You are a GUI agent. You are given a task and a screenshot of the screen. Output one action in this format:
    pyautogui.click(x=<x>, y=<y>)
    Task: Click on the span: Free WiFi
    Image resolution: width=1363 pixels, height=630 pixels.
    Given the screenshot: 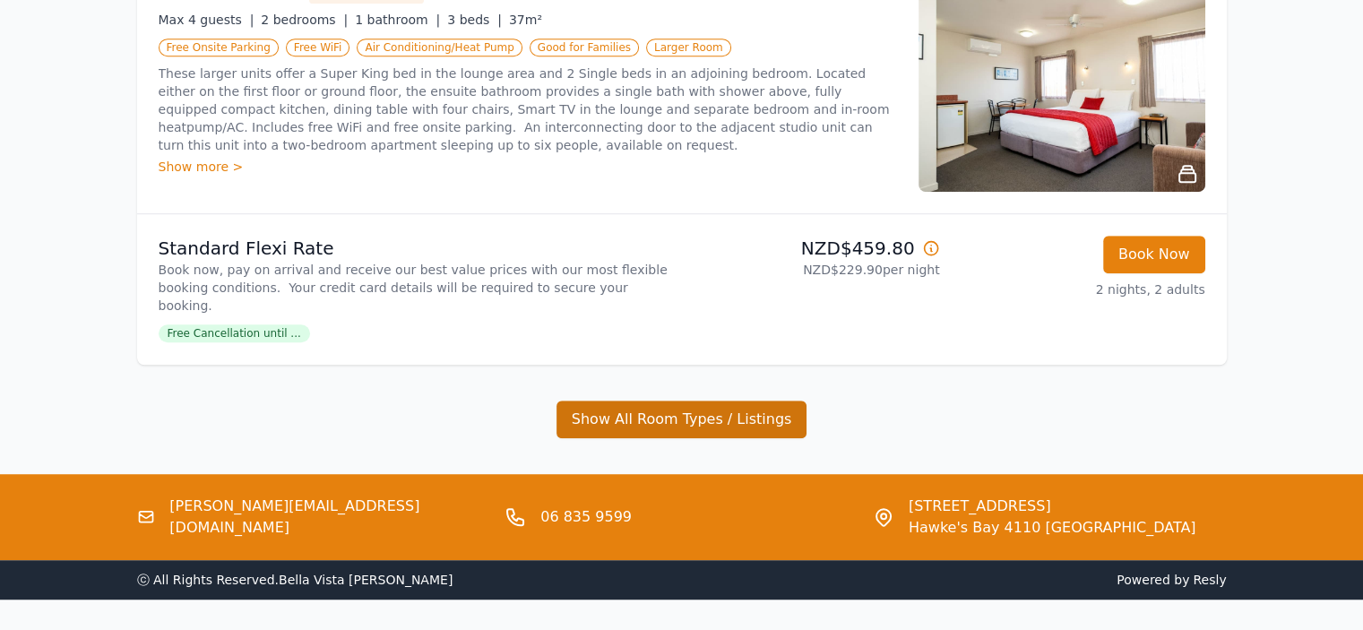 What is the action you would take?
    pyautogui.click(x=318, y=48)
    